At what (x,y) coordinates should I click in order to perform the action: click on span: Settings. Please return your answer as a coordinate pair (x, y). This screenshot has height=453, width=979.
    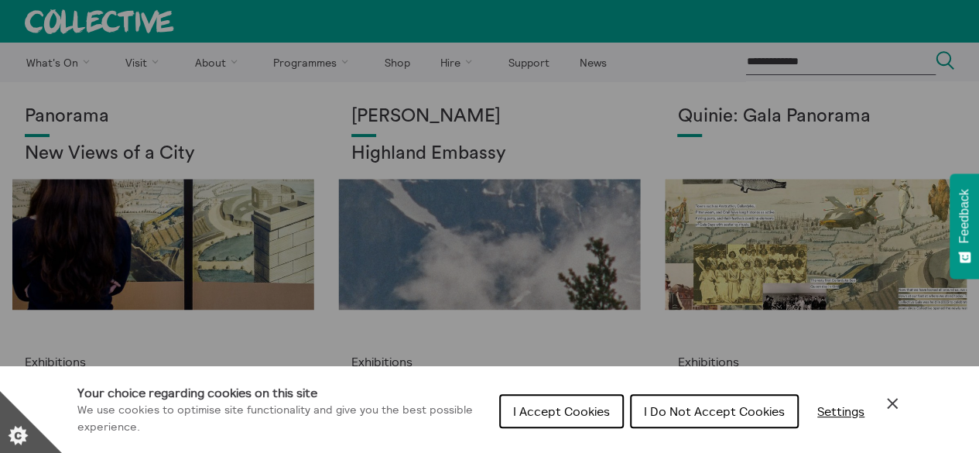
    Looking at the image, I should click on (840, 411).